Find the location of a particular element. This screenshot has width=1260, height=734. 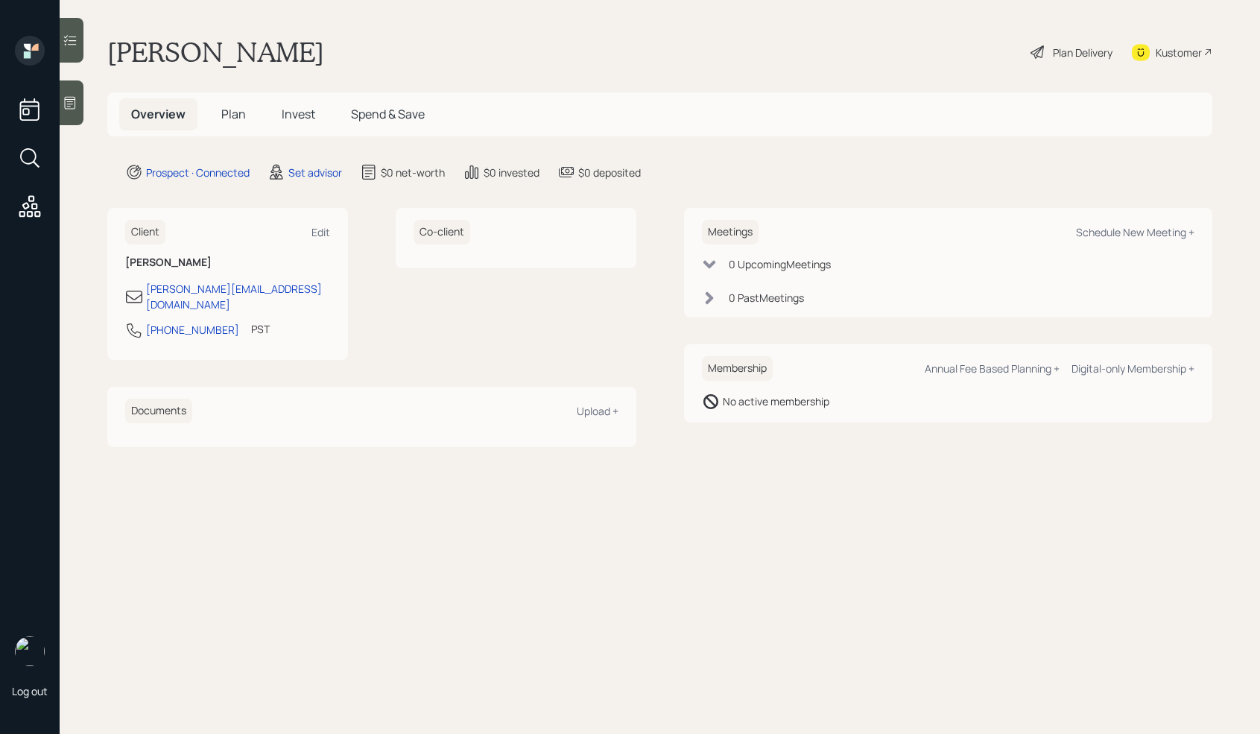

div: 0 Past Meeting s is located at coordinates (766, 297).